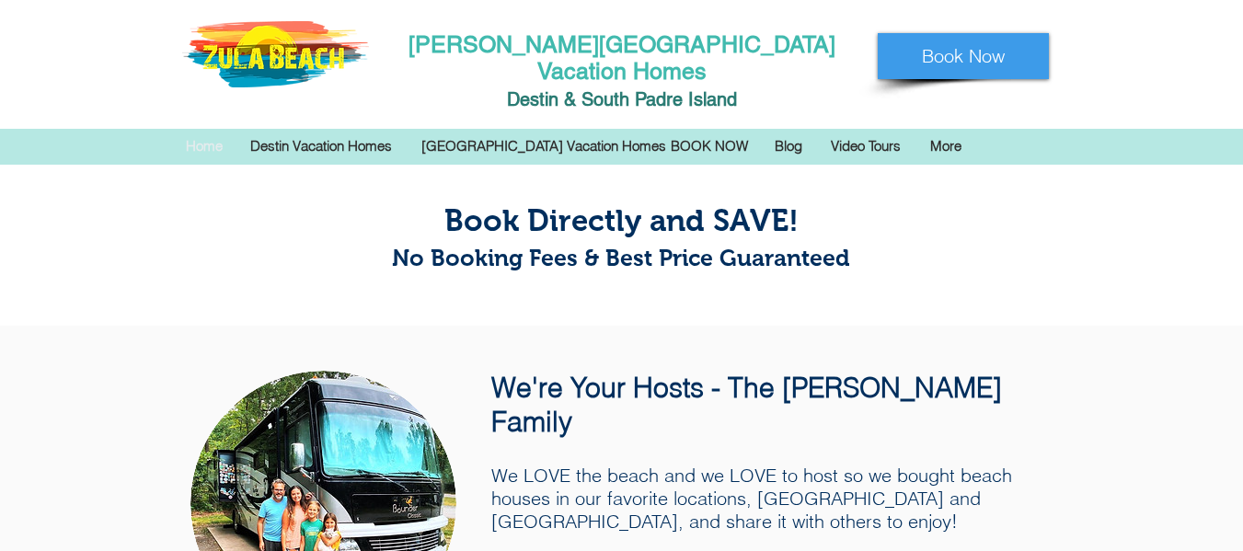  I want to click on a: BOOK NOW, so click(708, 146).